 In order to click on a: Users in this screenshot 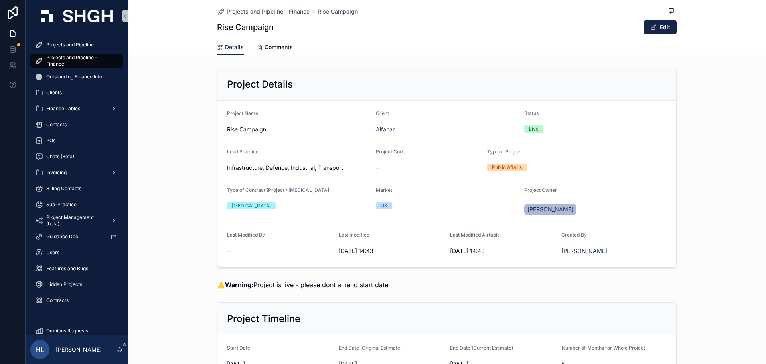, I will do `click(77, 252)`.